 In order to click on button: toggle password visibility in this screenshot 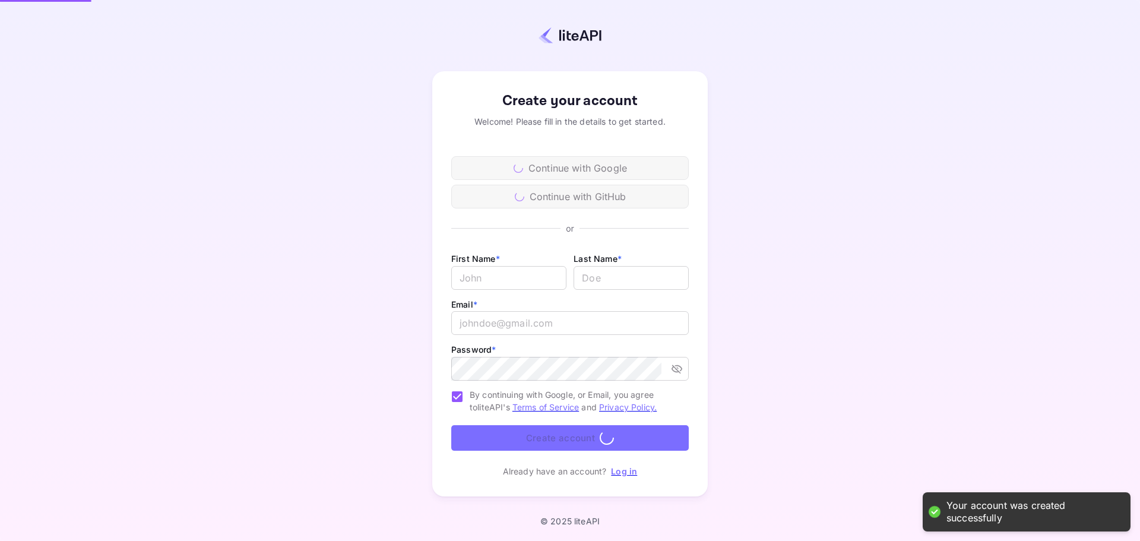, I will do `click(677, 369)`.